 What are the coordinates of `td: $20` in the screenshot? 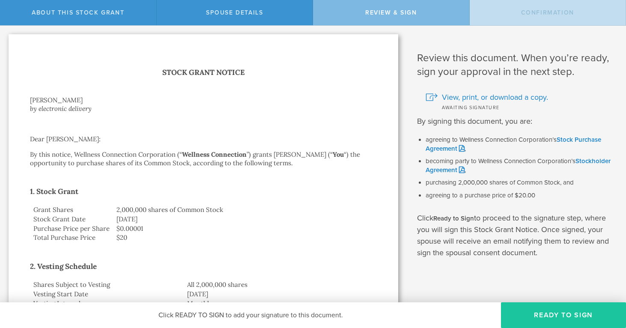 It's located at (245, 237).